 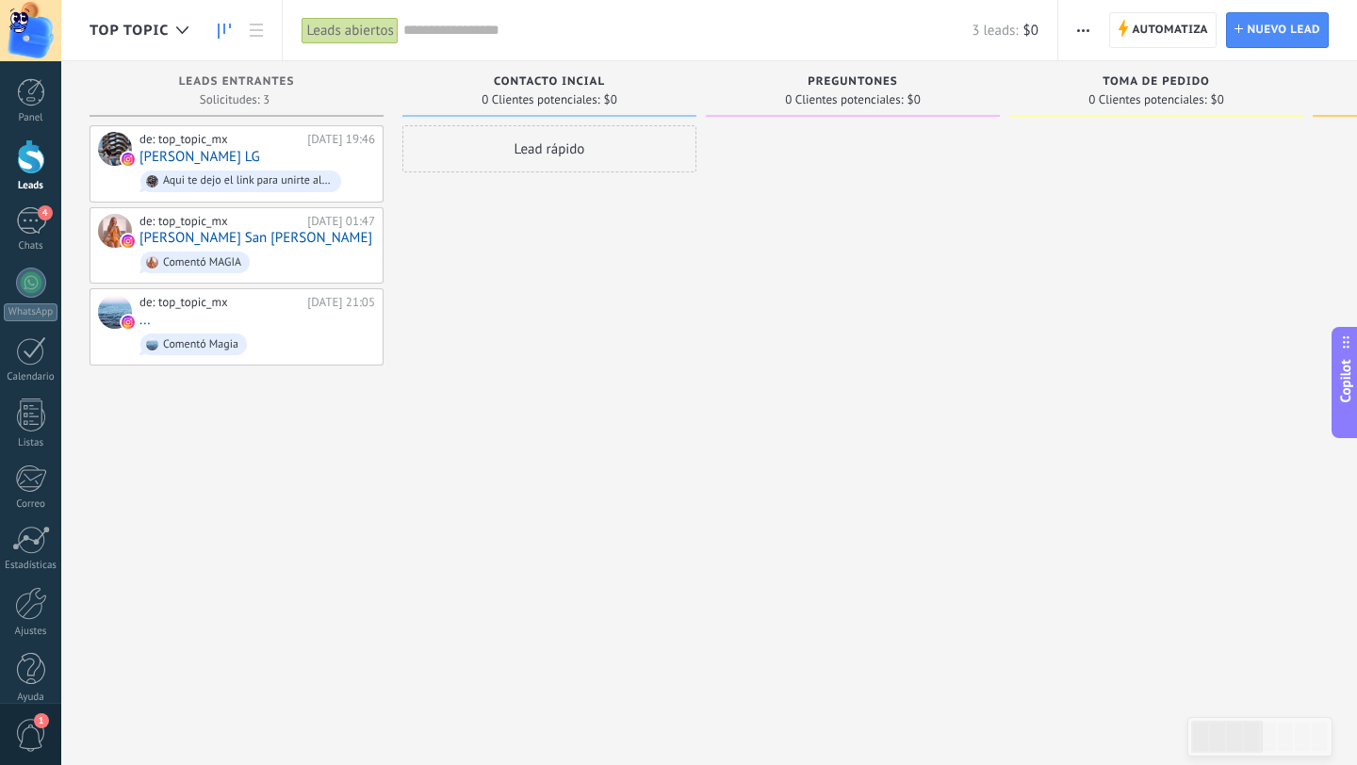 What do you see at coordinates (236, 82) in the screenshot?
I see `span: Leads Entrantes` at bounding box center [236, 82].